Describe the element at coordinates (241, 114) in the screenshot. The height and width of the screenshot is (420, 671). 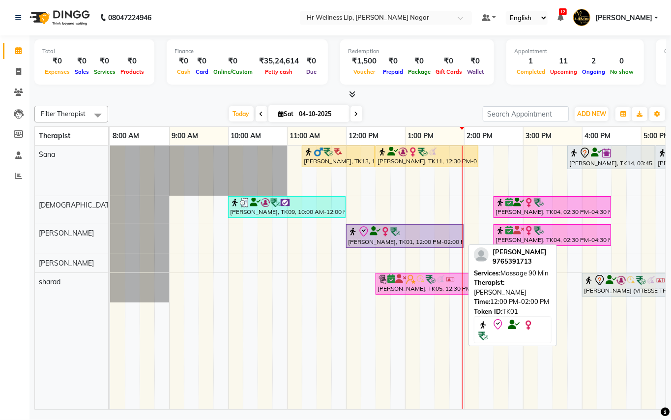
I see `span: Today` at that location.